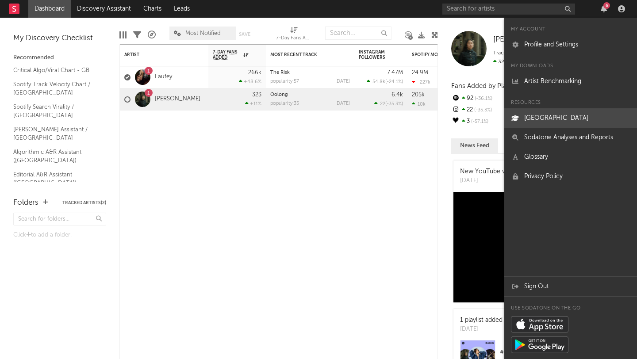 This screenshot has height=359, width=637. Describe the element at coordinates (570, 103) in the screenshot. I see `div: Resources` at that location.